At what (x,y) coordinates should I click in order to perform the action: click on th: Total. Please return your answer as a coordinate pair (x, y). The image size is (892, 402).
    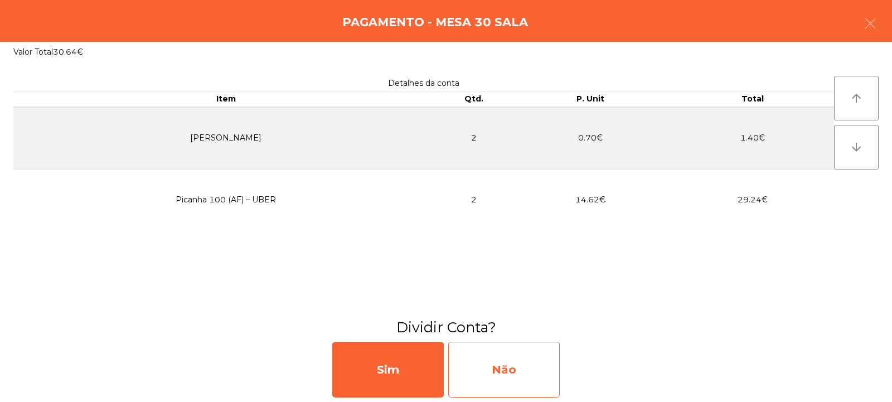
    Looking at the image, I should click on (753, 99).